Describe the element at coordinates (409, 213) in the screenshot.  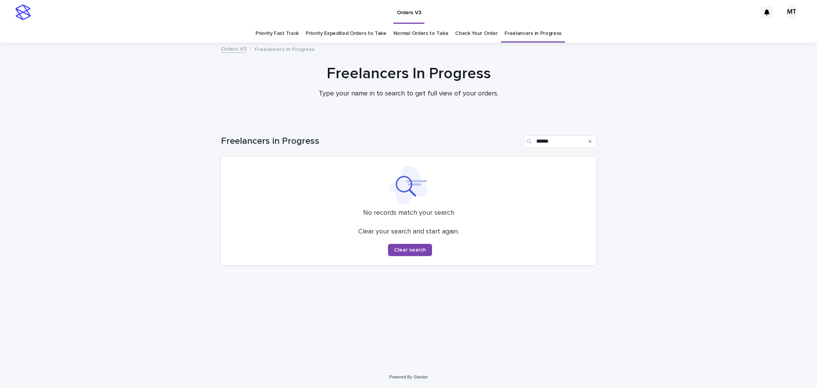
I see `p: No records match your search` at that location.